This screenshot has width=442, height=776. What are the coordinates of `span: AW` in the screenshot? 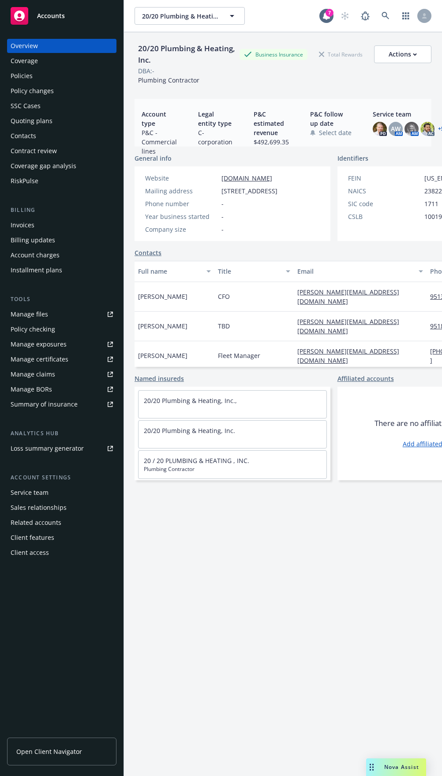 It's located at (396, 128).